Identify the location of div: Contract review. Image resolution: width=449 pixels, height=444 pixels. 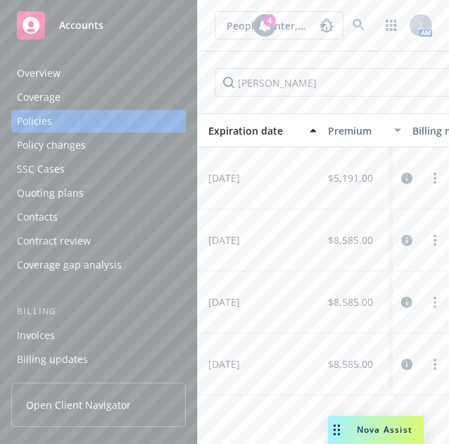
(54, 241).